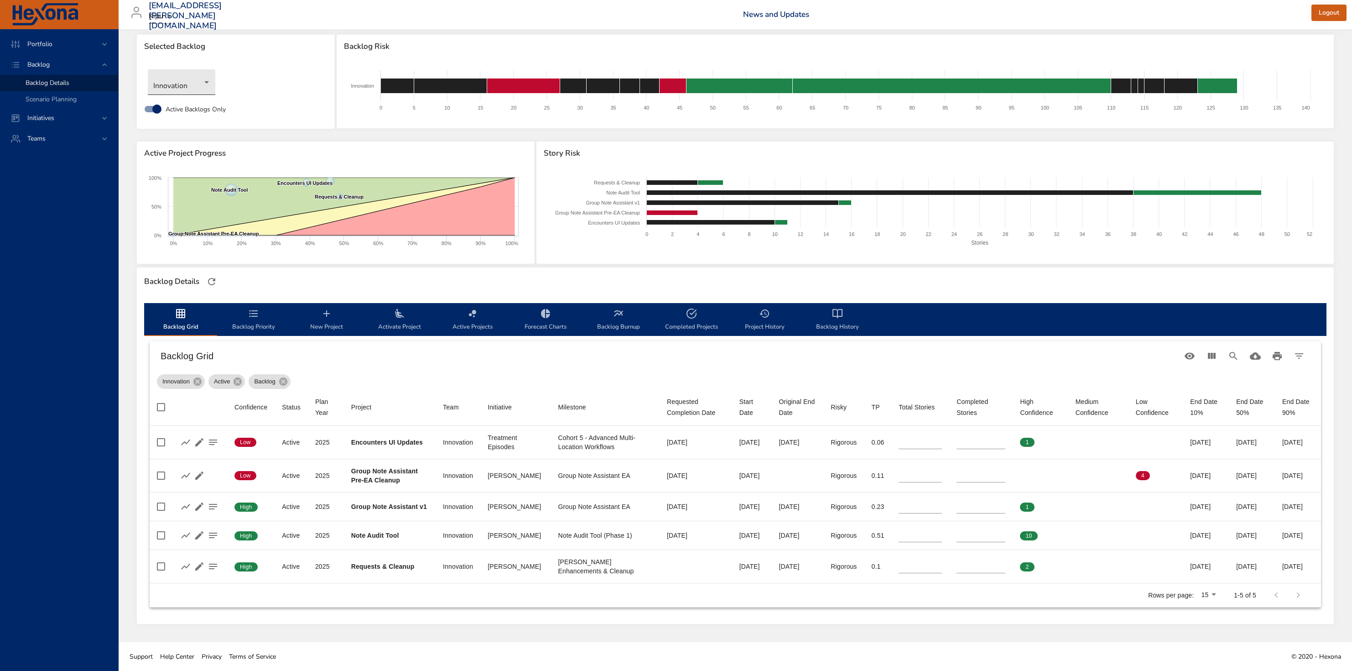  I want to click on div: Confidence, so click(251, 407).